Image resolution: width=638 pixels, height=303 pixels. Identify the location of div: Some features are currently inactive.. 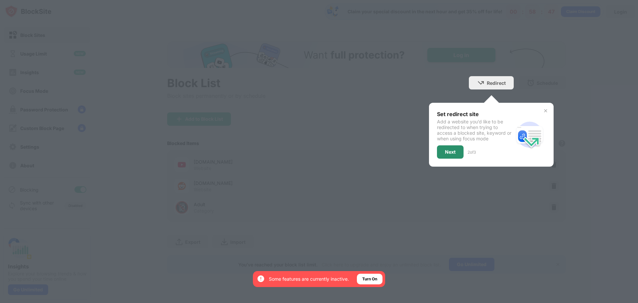
(309, 279).